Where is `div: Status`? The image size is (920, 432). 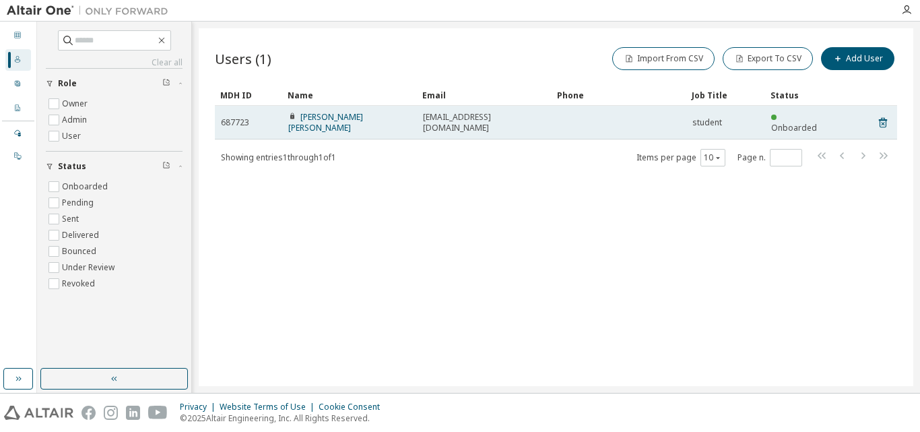
div: Status is located at coordinates (799, 95).